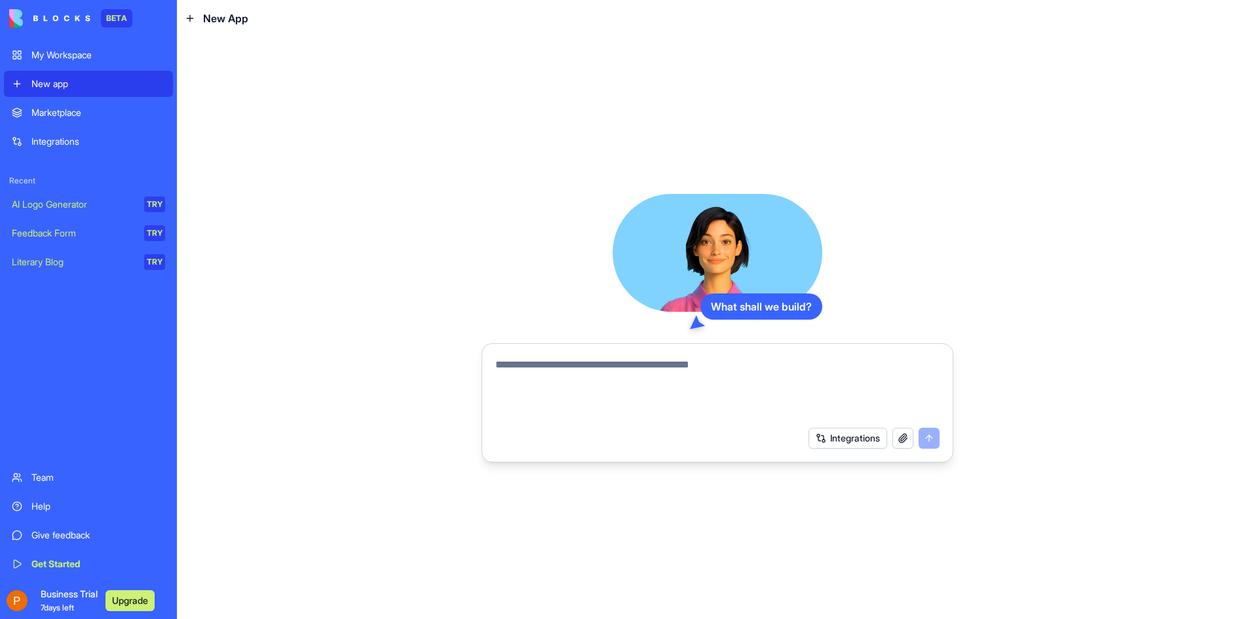 The height and width of the screenshot is (619, 1258). Describe the element at coordinates (88, 233) in the screenshot. I see `a: Feedback FormTRY` at that location.